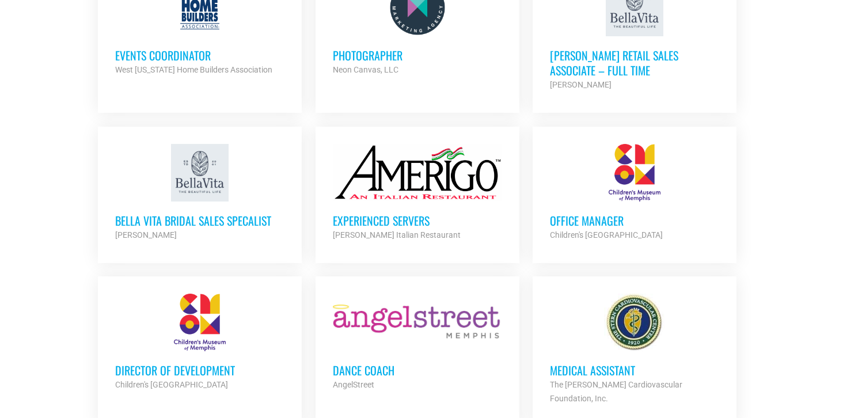 The width and height of the screenshot is (862, 418). What do you see at coordinates (200, 221) in the screenshot?
I see `h3: Bella Vita Bridal Sales Specalist` at bounding box center [200, 221].